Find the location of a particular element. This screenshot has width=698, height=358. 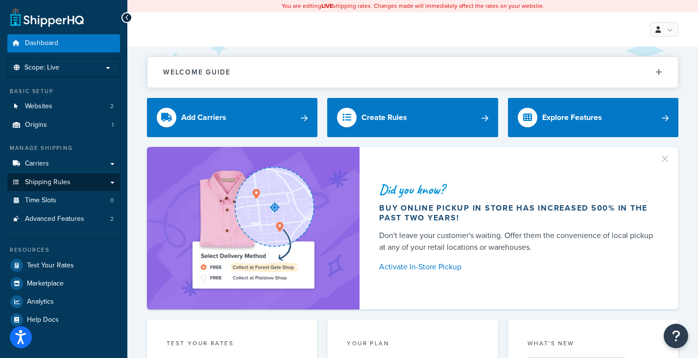

a: Origins1 is located at coordinates (64, 125).